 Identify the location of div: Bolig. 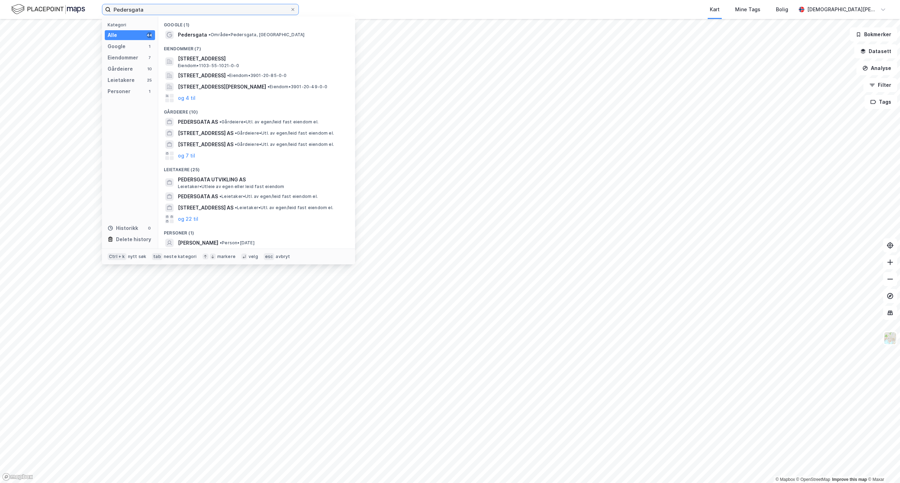
(782, 9).